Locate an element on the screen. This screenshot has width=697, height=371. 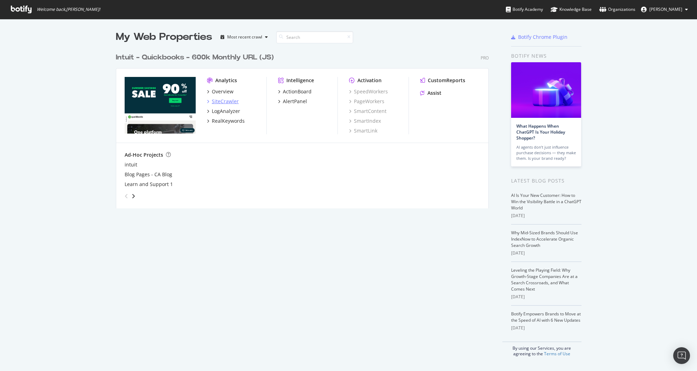
a: Botify Empowers Brands to Move at the Speed of AI with 6 New Updates is located at coordinates (545, 317).